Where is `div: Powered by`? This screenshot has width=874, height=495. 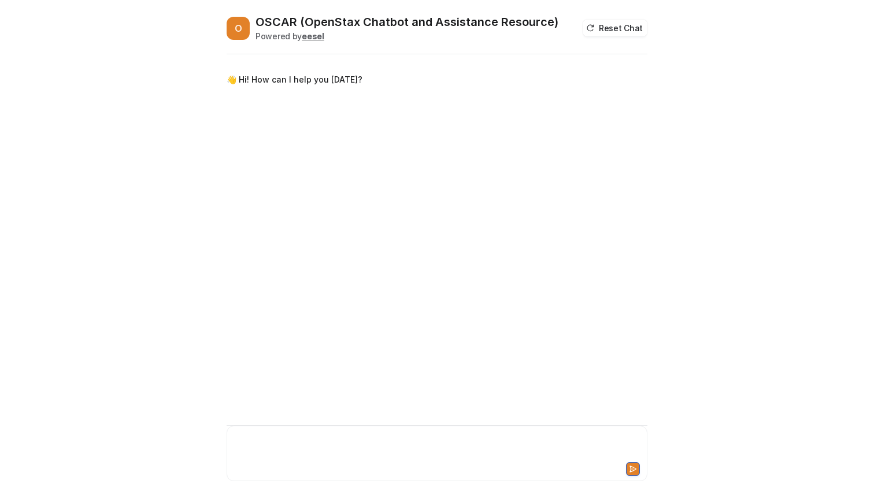 div: Powered by is located at coordinates (407, 36).